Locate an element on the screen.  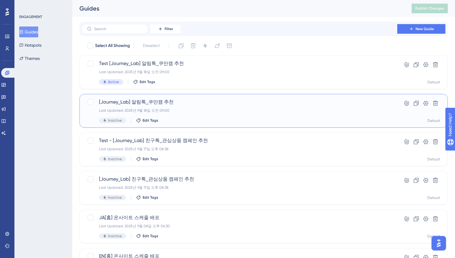
div: ENGAGEMENT is located at coordinates (31, 17).